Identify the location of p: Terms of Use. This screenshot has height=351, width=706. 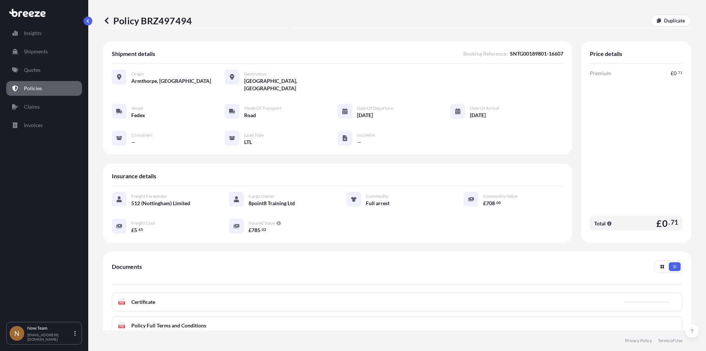
(670, 340).